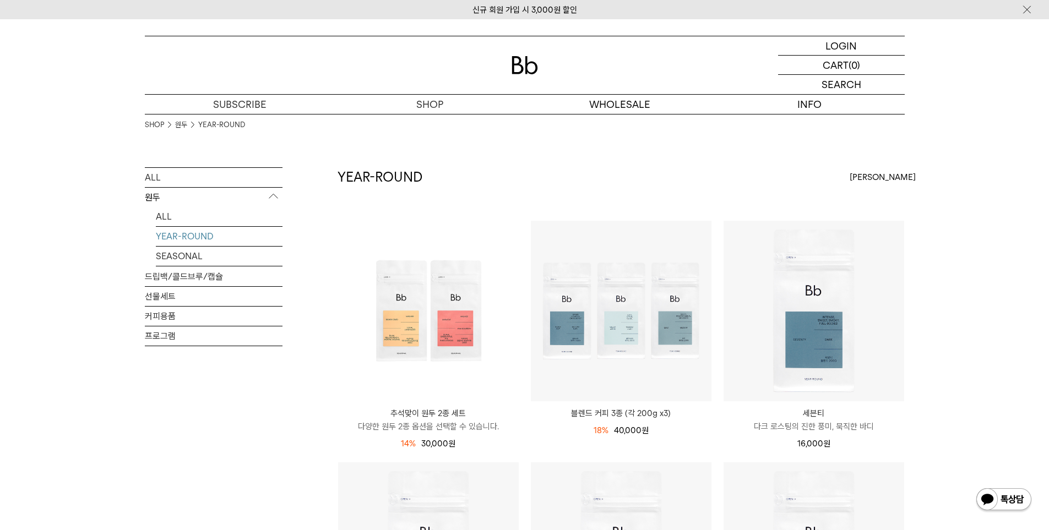 This screenshot has height=530, width=1049. Describe the element at coordinates (240, 104) in the screenshot. I see `p: SUBSCRIBE` at that location.